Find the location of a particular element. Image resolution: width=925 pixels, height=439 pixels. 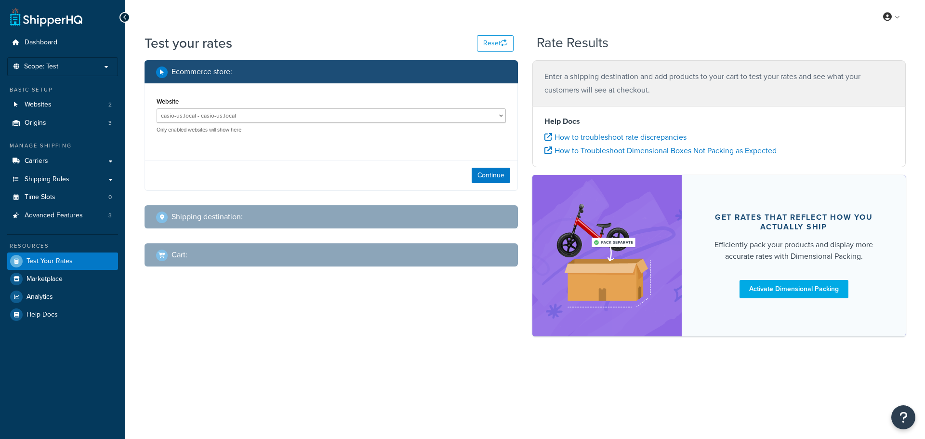

span: Shipping Rules is located at coordinates (47, 179).